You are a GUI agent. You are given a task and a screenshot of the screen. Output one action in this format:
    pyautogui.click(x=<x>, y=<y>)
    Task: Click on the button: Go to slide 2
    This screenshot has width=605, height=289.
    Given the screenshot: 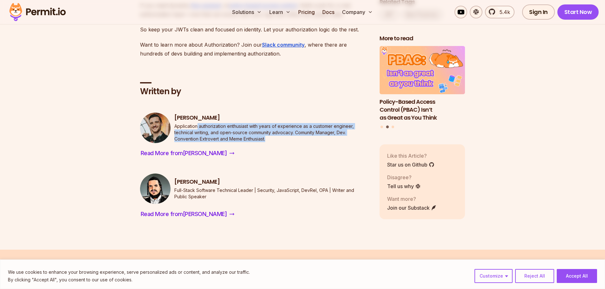 What is the action you would take?
    pyautogui.click(x=387, y=127)
    